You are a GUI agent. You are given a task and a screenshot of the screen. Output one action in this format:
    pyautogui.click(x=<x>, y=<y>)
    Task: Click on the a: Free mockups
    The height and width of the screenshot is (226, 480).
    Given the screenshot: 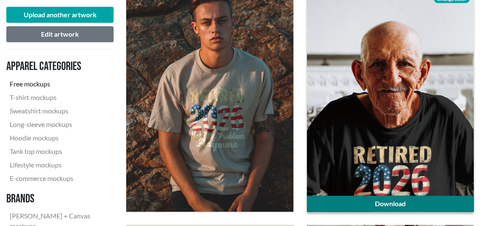 What is the action you would take?
    pyautogui.click(x=57, y=84)
    